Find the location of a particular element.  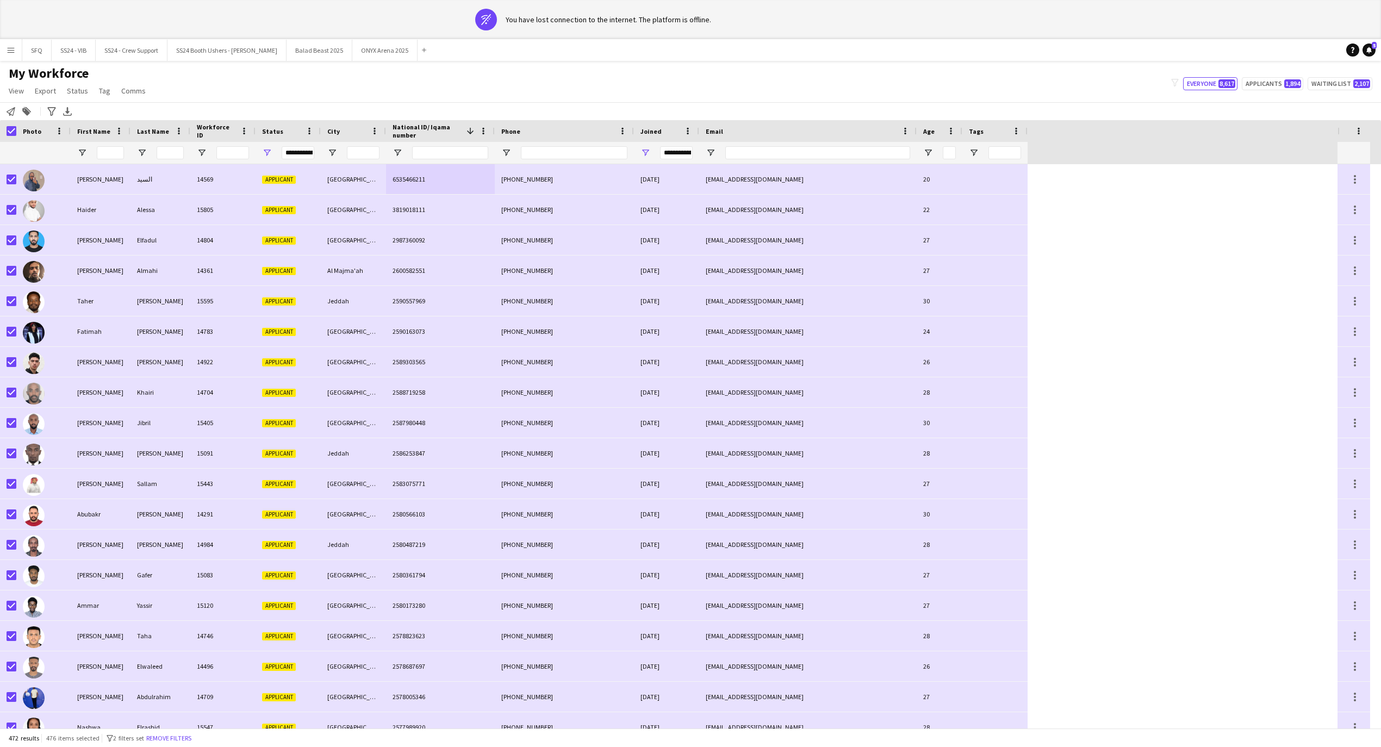

input: Phone Filter Input is located at coordinates (574, 153).